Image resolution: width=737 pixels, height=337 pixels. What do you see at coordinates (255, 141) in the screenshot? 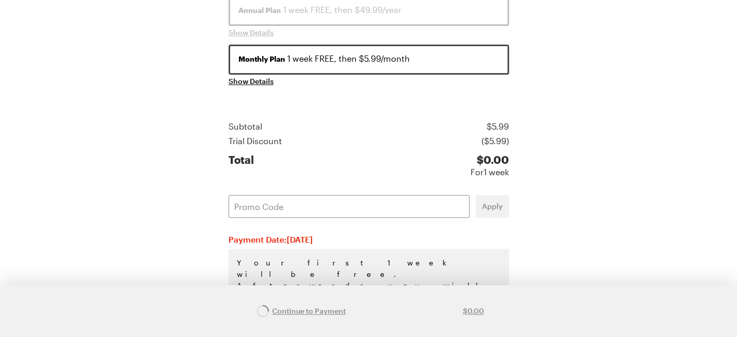
I see `div: Trial Discount` at bounding box center [255, 141].